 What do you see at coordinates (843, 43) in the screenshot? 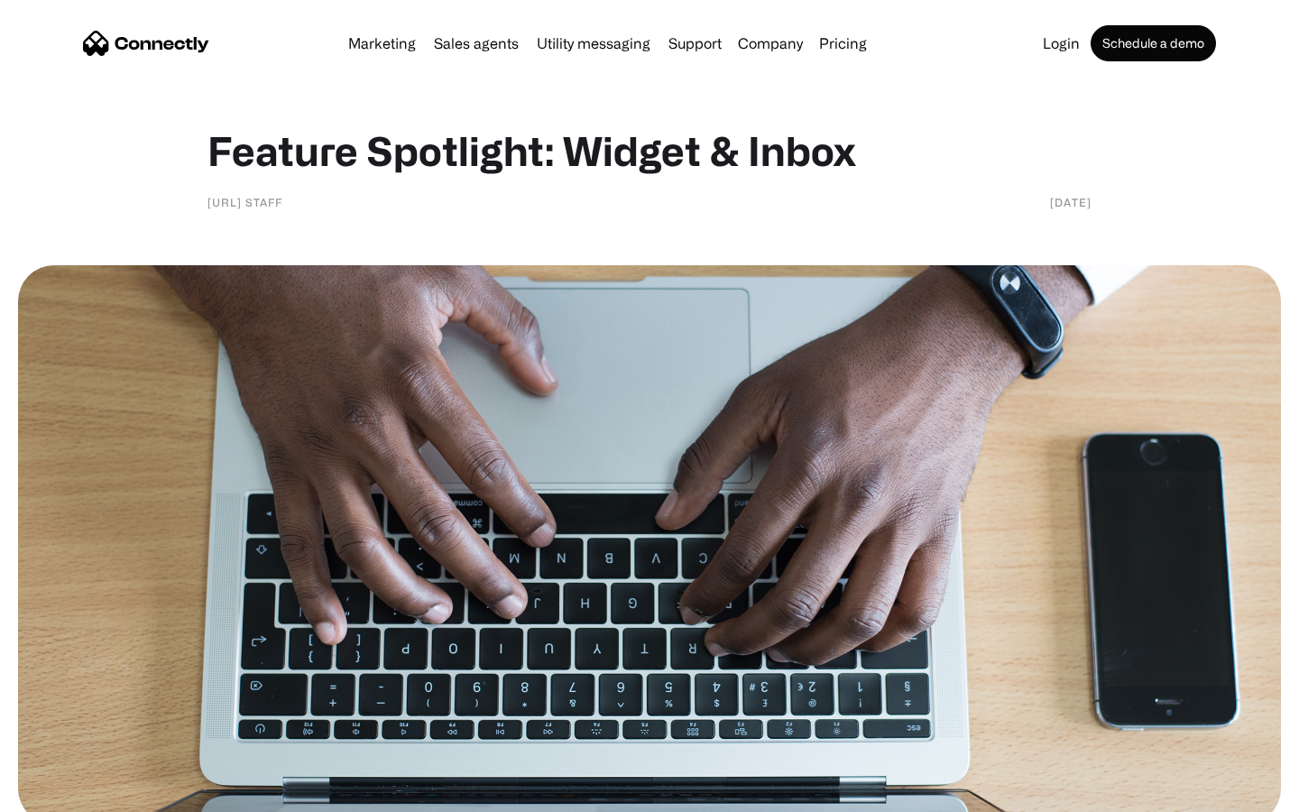
I see `a: Pricing` at bounding box center [843, 43].